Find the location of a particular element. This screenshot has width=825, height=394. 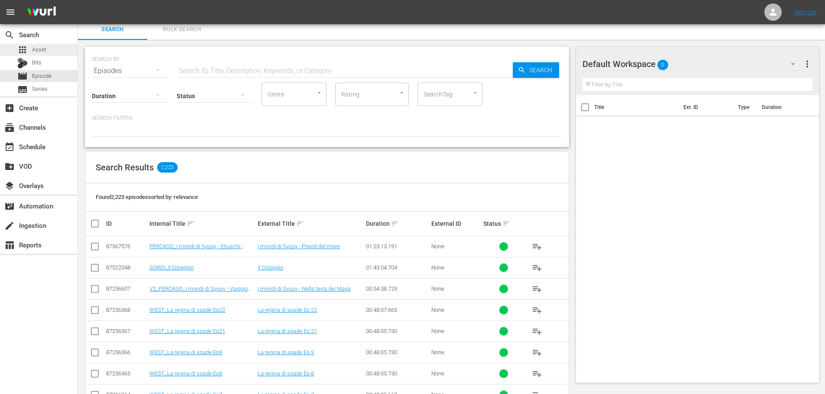

span: Search Results is located at coordinates (125, 168).